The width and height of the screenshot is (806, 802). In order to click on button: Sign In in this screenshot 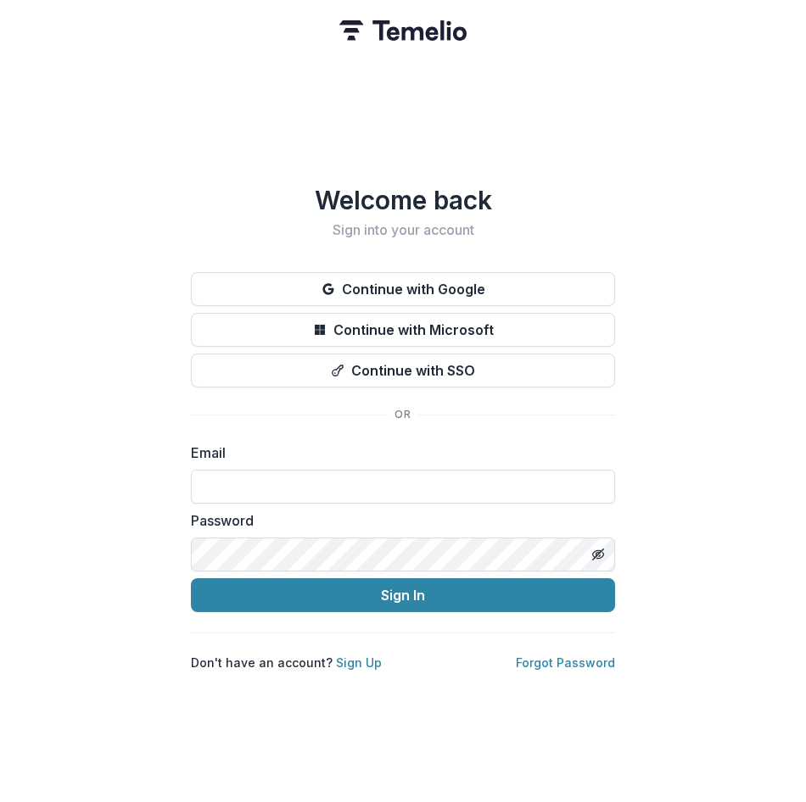, I will do `click(403, 596)`.